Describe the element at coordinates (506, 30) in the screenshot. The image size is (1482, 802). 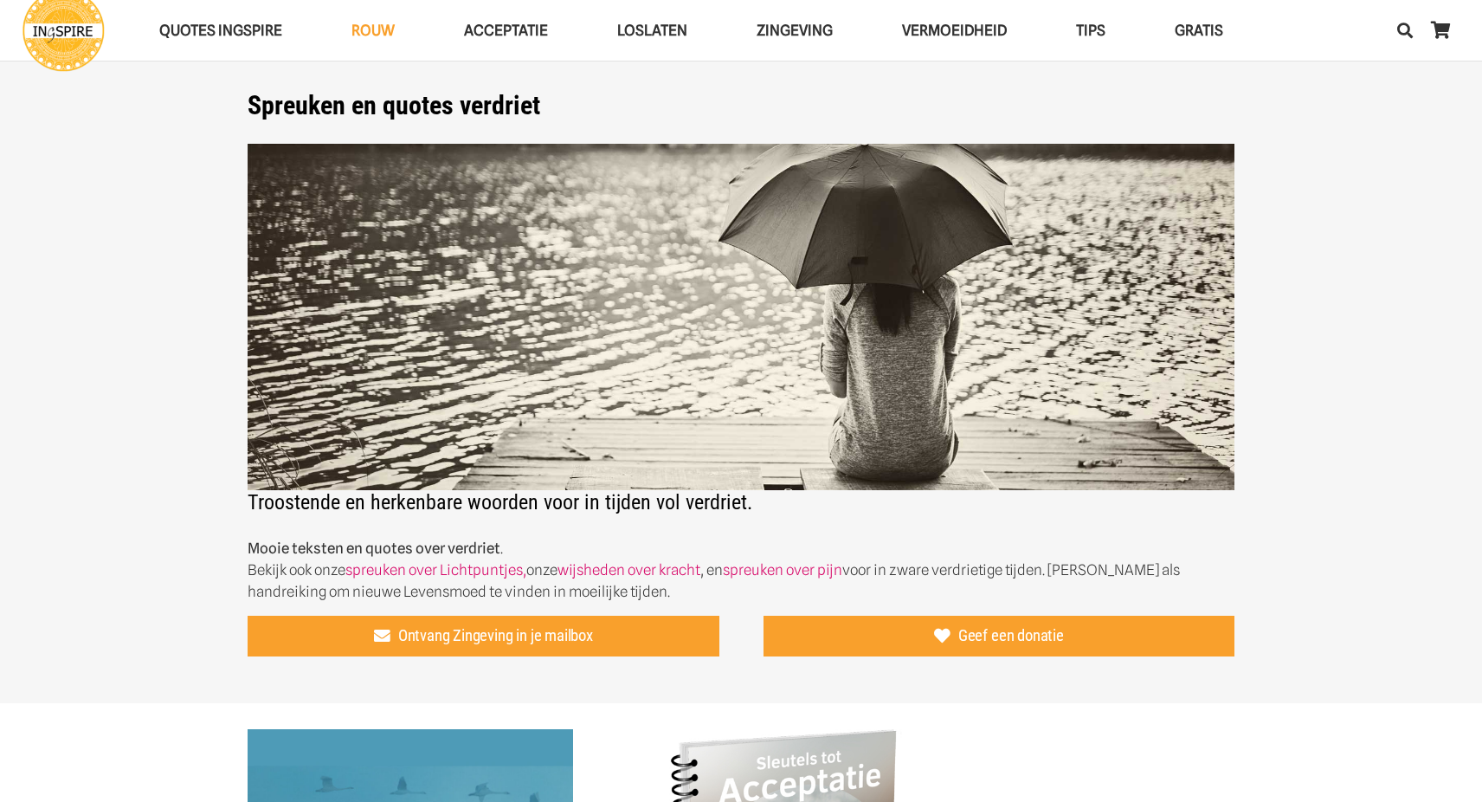
I see `a: AcceptatieAcceptatie Menu` at that location.